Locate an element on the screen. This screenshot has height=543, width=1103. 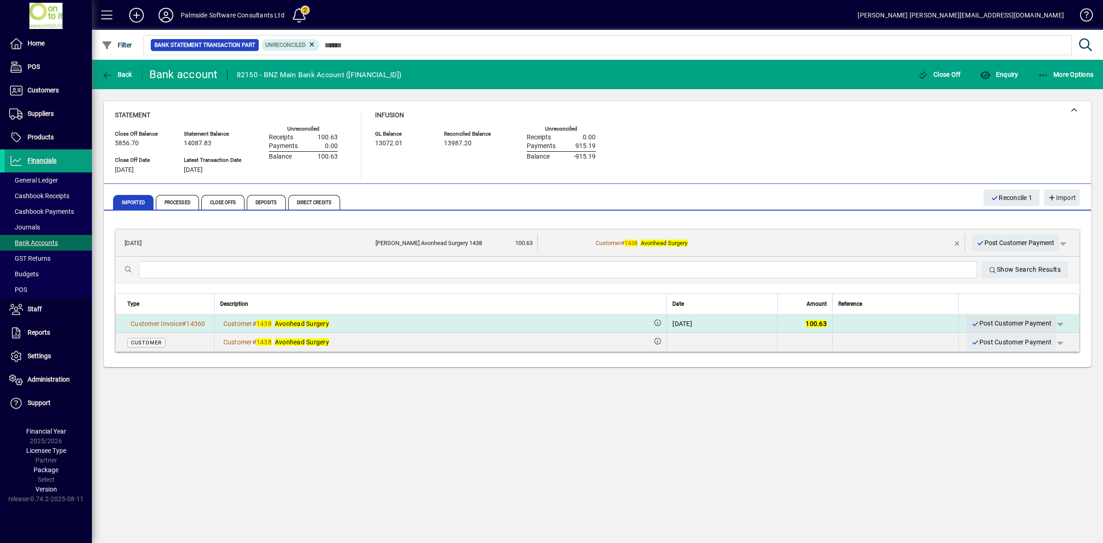
span: Latest Transaction Date is located at coordinates (212, 160).